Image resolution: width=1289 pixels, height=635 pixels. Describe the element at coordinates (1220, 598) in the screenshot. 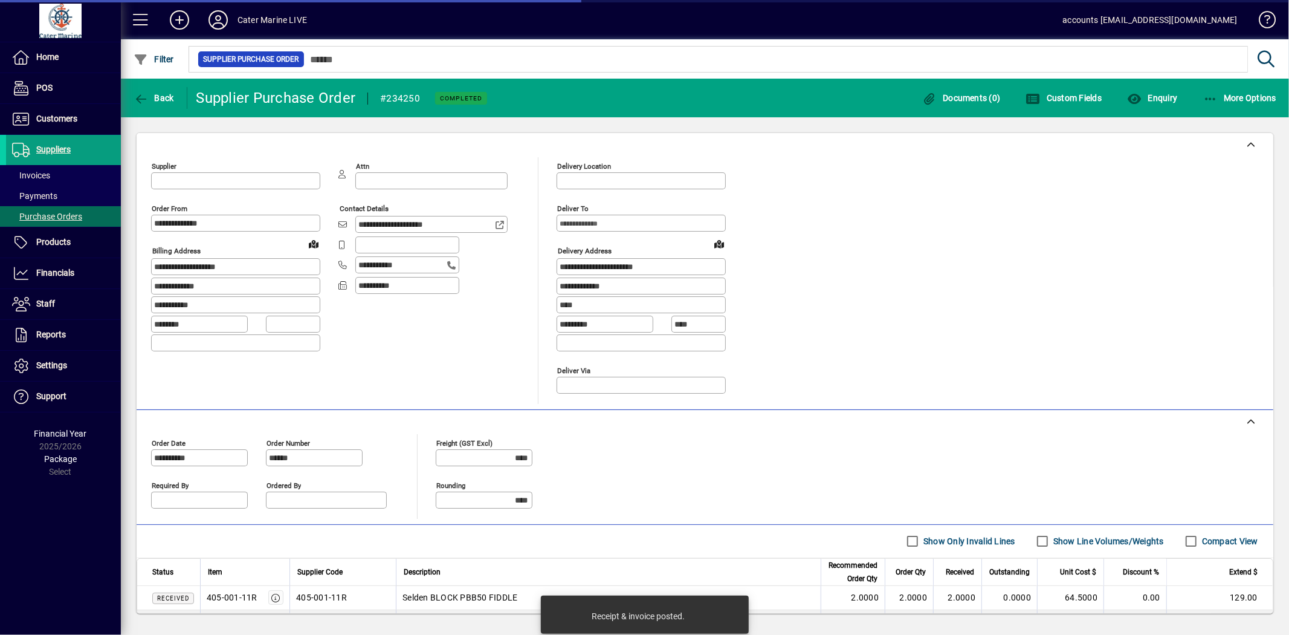

I see `td: 129.00` at that location.